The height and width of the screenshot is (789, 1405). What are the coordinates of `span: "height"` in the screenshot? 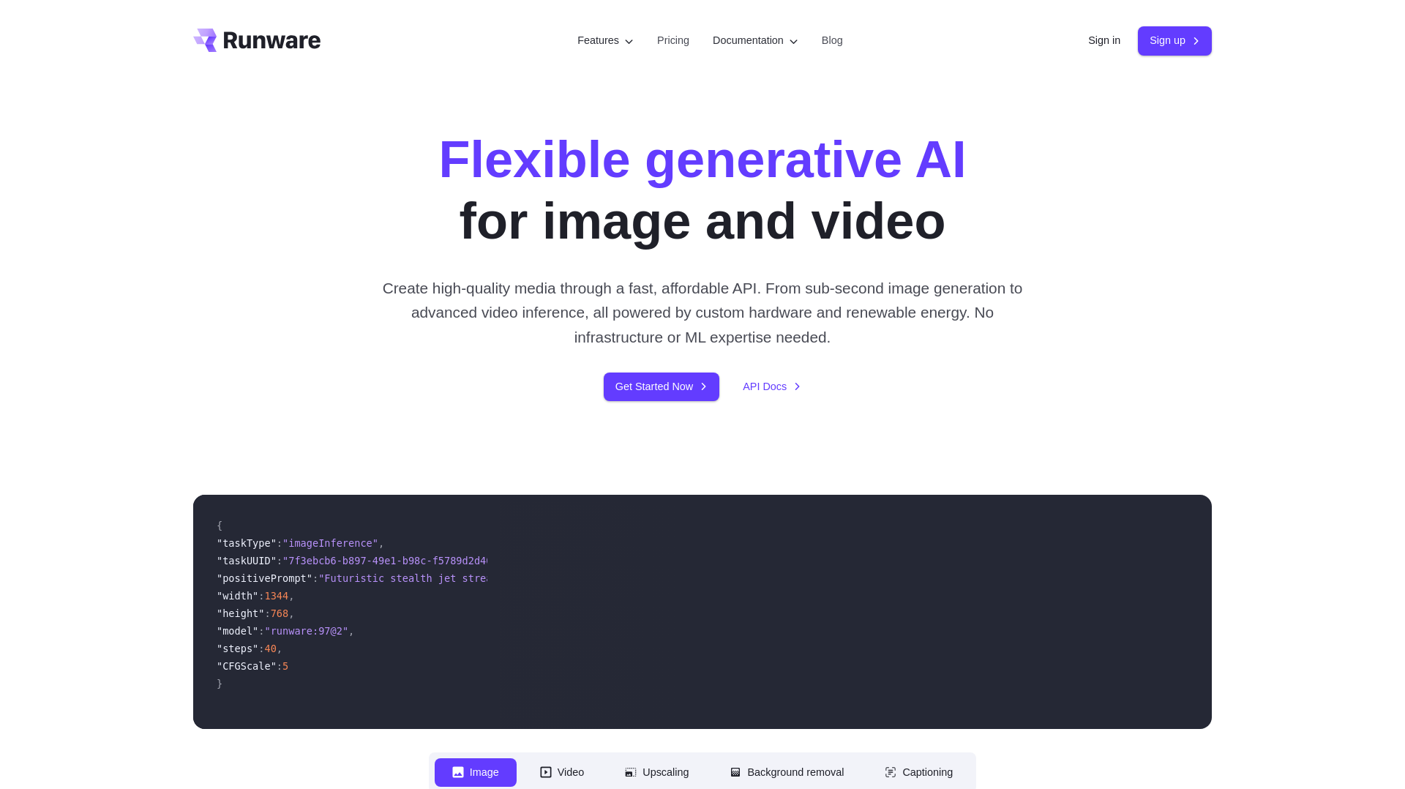 It's located at (240, 613).